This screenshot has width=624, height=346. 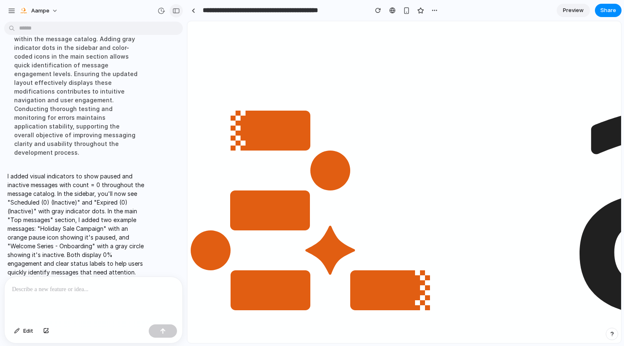 What do you see at coordinates (39, 11) in the screenshot?
I see `button: Aampe` at bounding box center [39, 11].